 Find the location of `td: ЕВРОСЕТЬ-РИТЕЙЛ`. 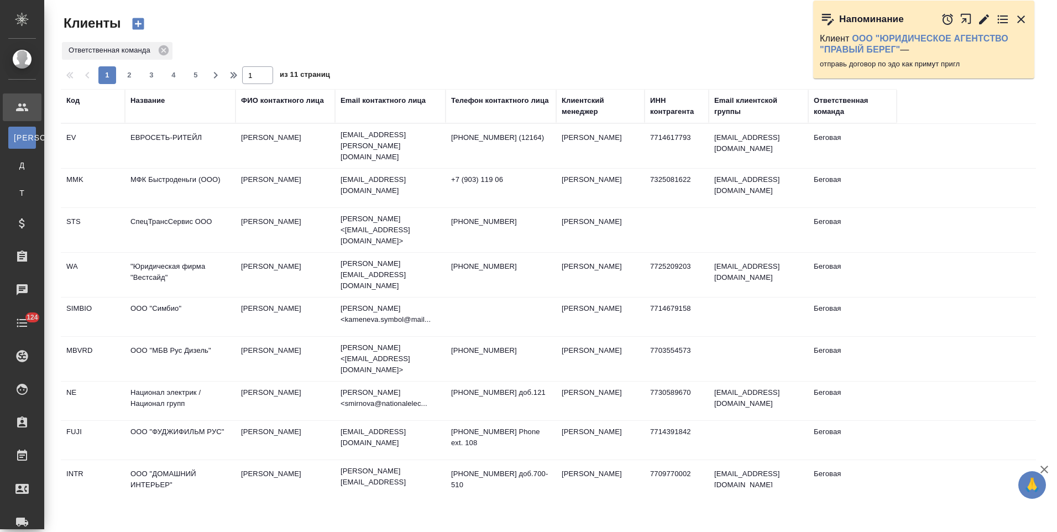

td: ЕВРОСЕТЬ-РИТЕЙЛ is located at coordinates (180, 146).